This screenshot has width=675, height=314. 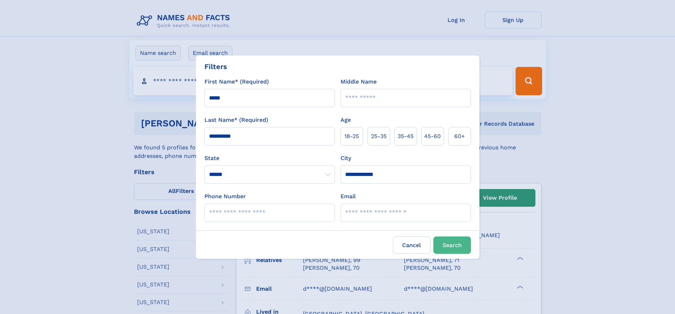 I want to click on label: Middle Name, so click(x=359, y=82).